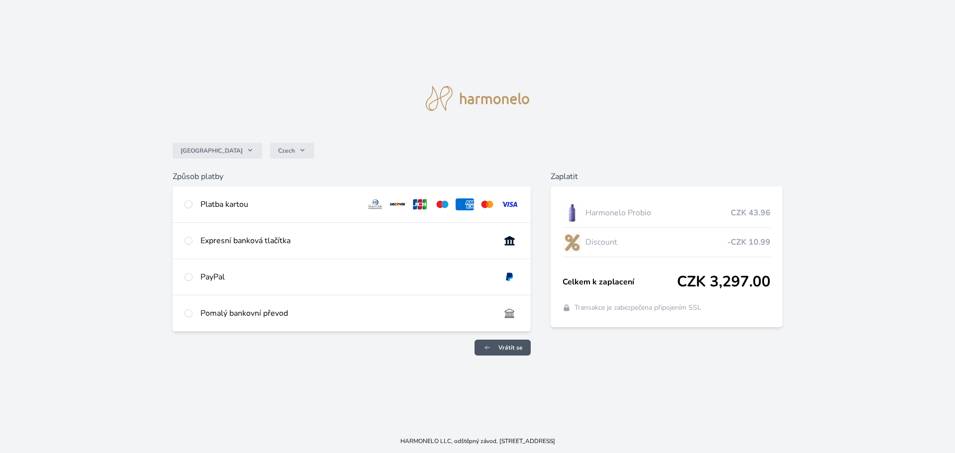 Image resolution: width=955 pixels, height=453 pixels. I want to click on button: Czech, so click(292, 151).